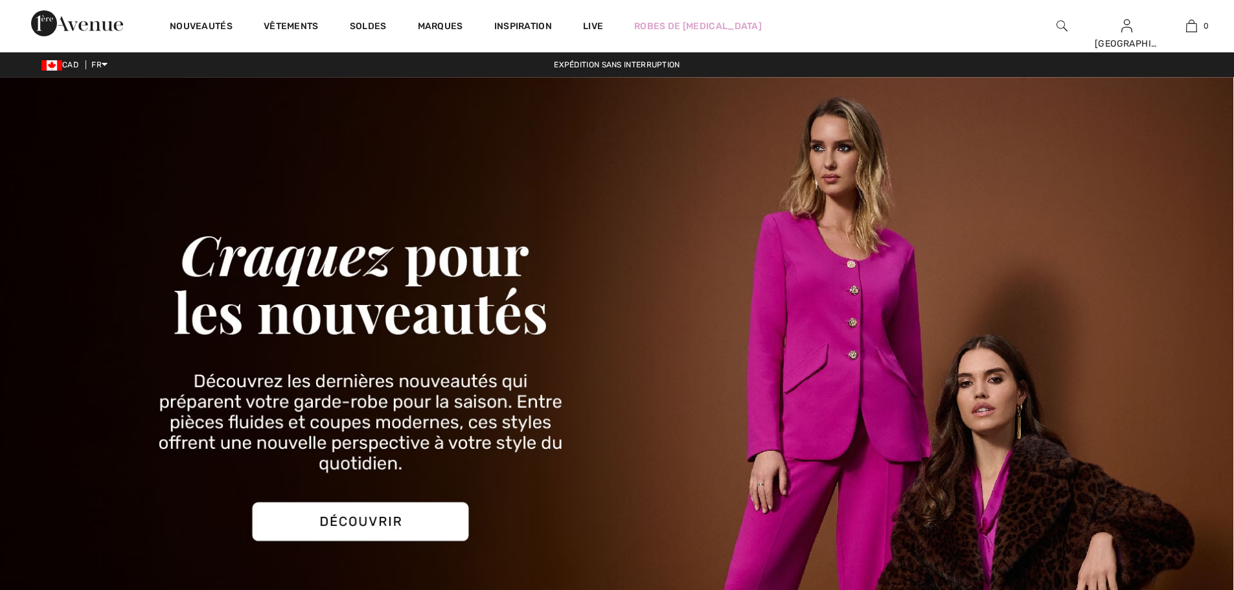 The image size is (1234, 590). I want to click on a: 0, so click(1191, 26).